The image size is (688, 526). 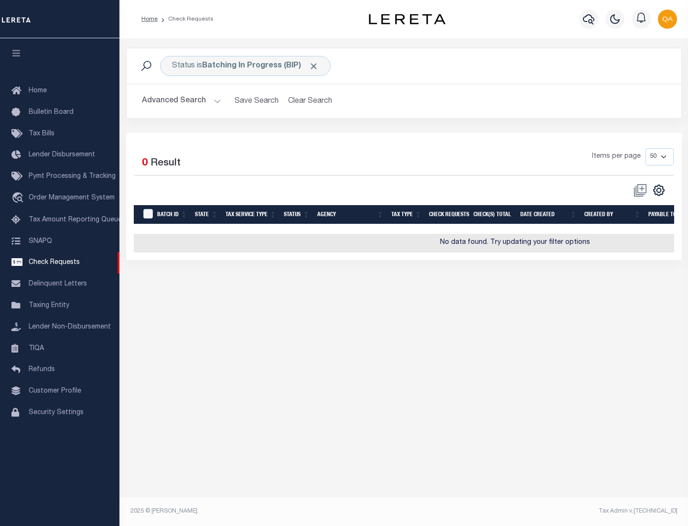 What do you see at coordinates (350, 215) in the screenshot?
I see `th: Agency: activate to sort column ascending` at bounding box center [350, 215].